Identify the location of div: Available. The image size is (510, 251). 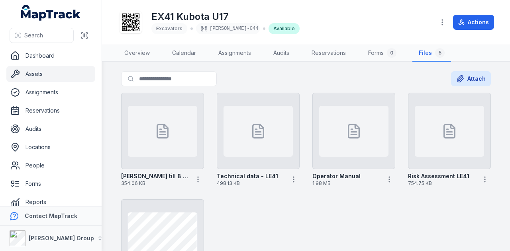
(284, 29).